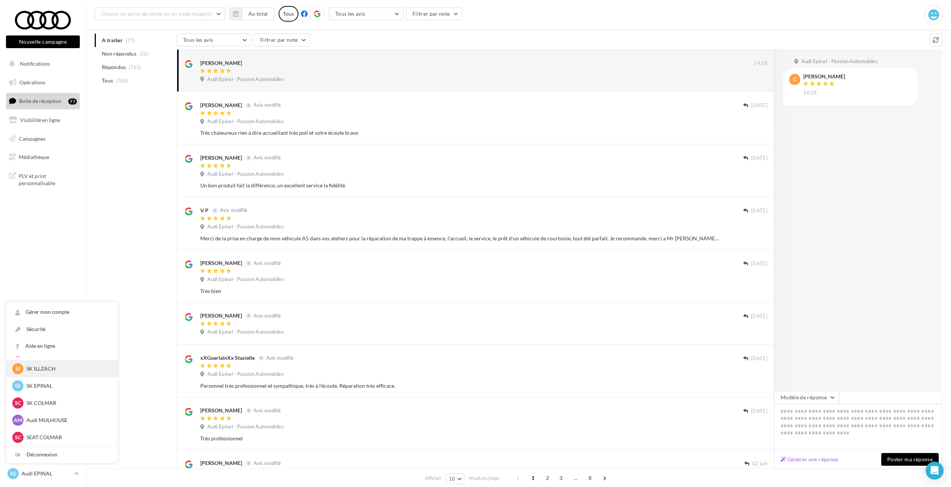  I want to click on span: 10, so click(452, 479).